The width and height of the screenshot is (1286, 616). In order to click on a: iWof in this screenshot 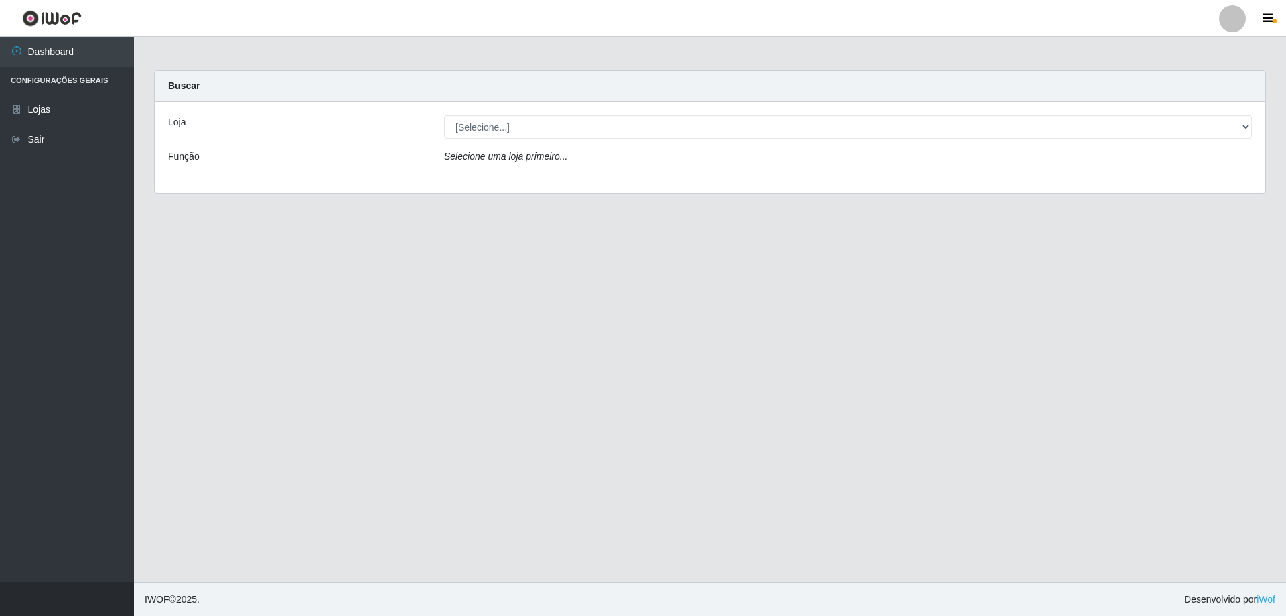, I will do `click(1266, 599)`.